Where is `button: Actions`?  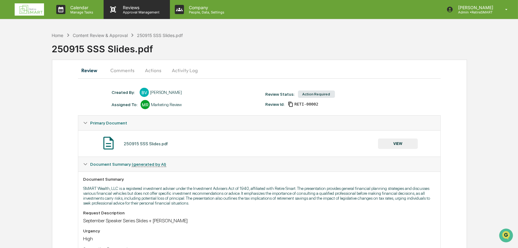 button: Actions is located at coordinates (153, 70).